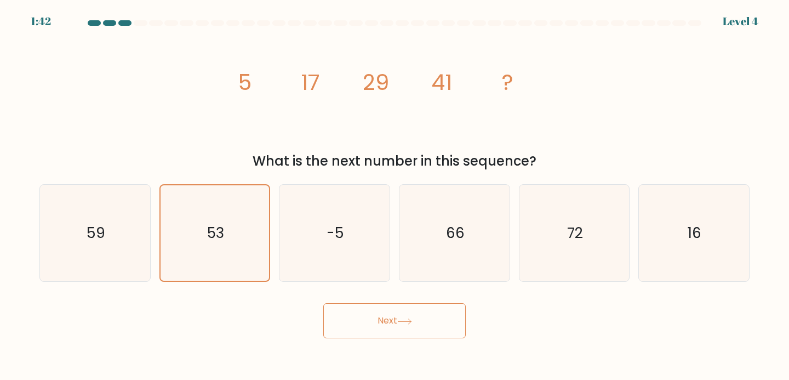 Image resolution: width=789 pixels, height=380 pixels. What do you see at coordinates (455, 232) in the screenshot?
I see `text: 66` at bounding box center [455, 232].